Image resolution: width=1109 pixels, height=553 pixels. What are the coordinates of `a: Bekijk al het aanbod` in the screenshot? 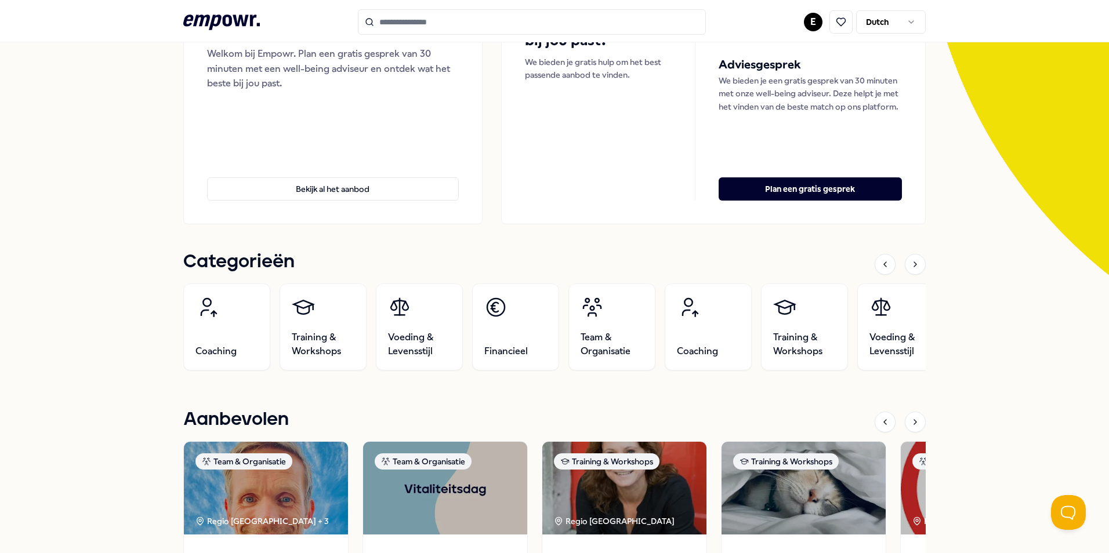 It's located at (333, 180).